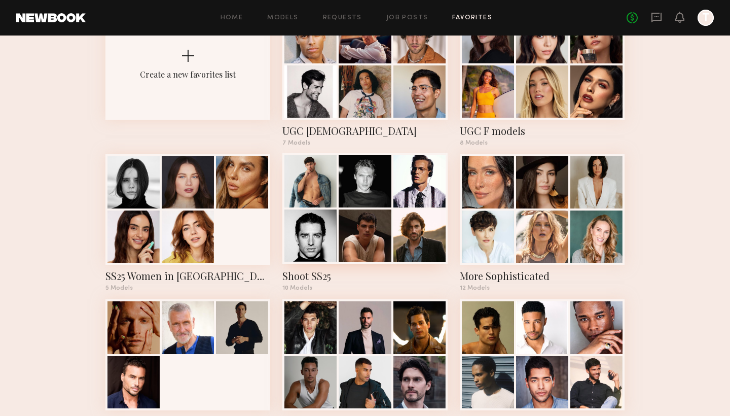 This screenshot has height=416, width=730. I want to click on a: UGC F models8 Models, so click(542, 78).